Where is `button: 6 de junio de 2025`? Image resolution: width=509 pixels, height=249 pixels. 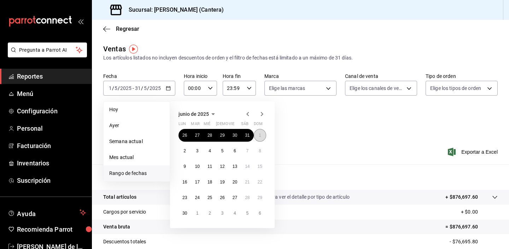 button: 6 de junio de 2025 is located at coordinates (235, 151).